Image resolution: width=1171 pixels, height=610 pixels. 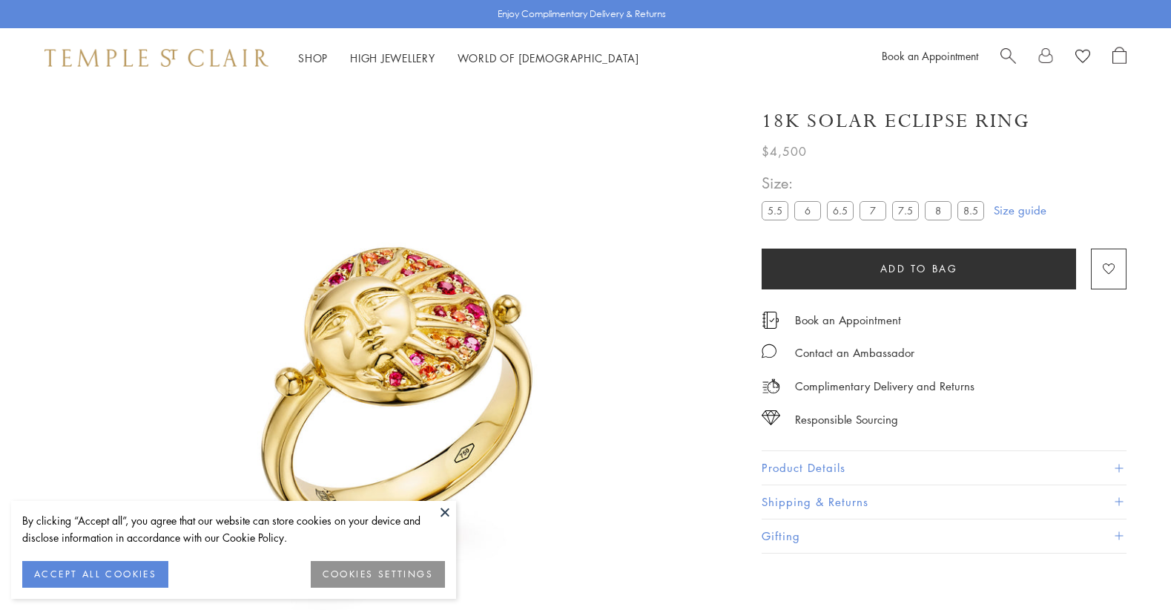 I want to click on label: 8.5, so click(x=971, y=210).